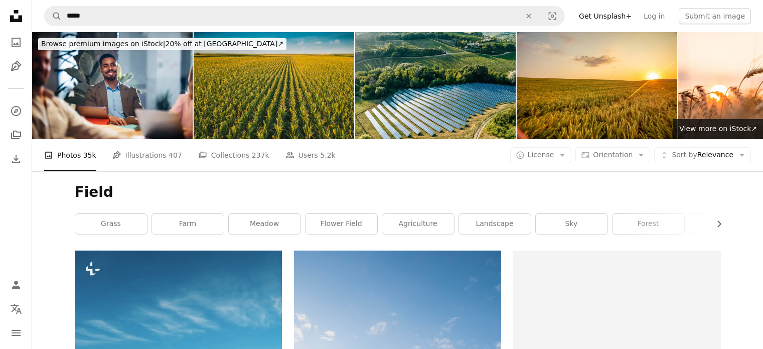  What do you see at coordinates (16, 159) in the screenshot?
I see `a: Download History` at bounding box center [16, 159].